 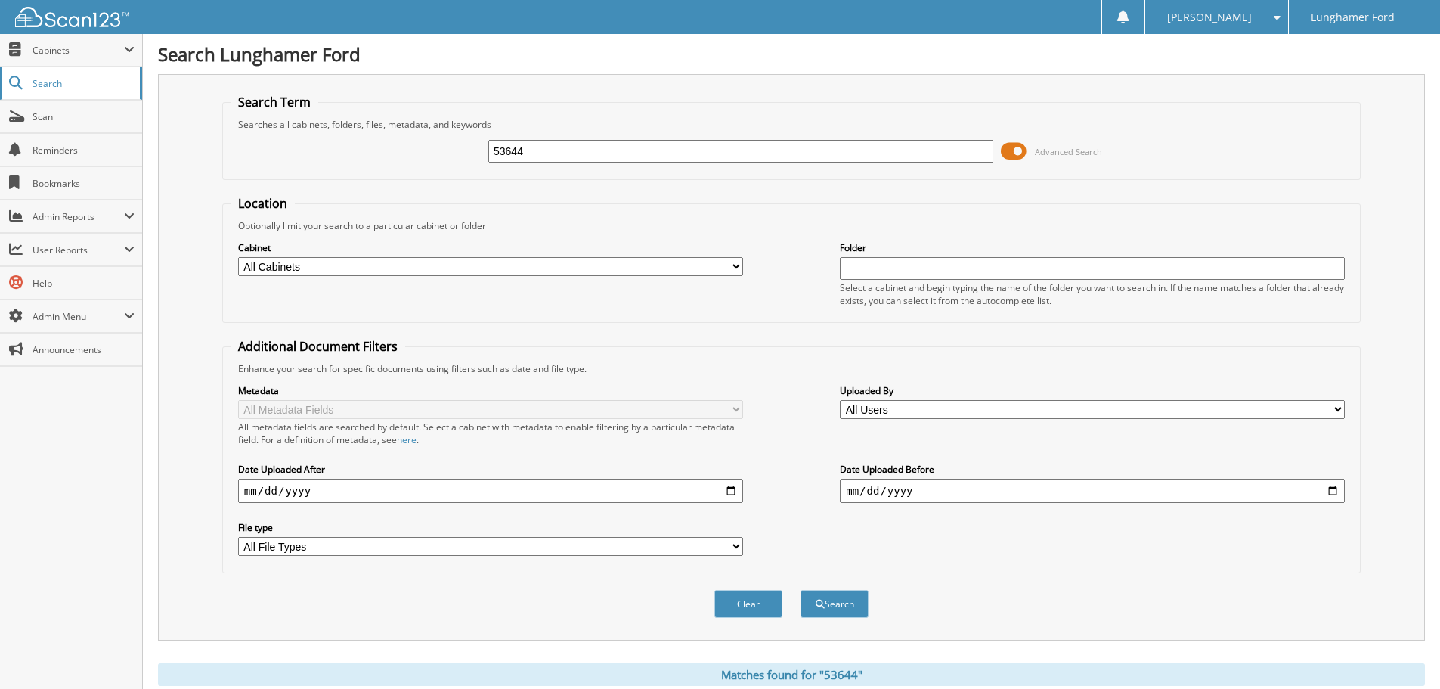 I want to click on span: User Reports, so click(x=78, y=249).